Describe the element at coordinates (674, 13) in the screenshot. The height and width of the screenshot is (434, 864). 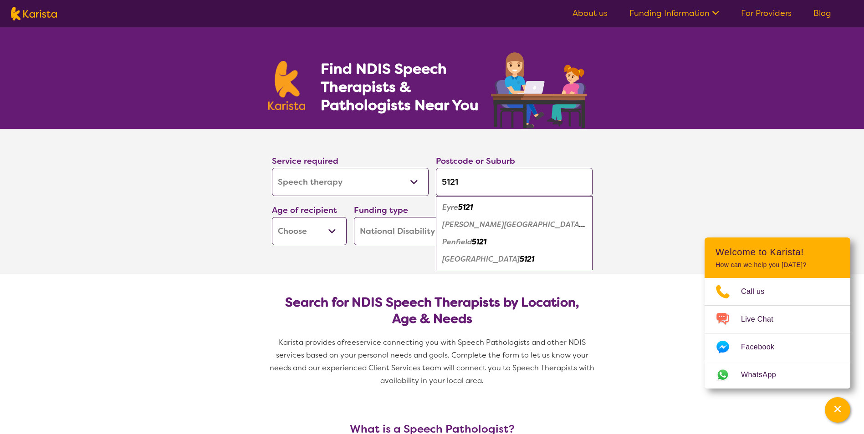
I see `a: Funding Information` at that location.